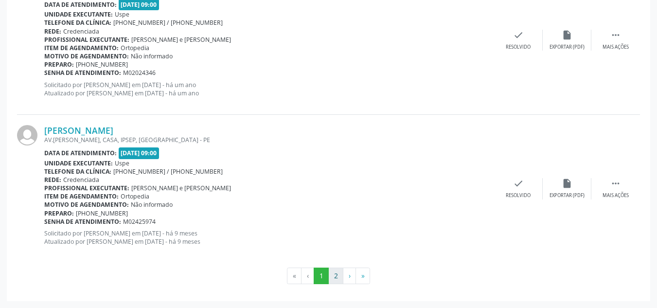 This screenshot has width=657, height=308. Describe the element at coordinates (321, 276) in the screenshot. I see `button: Go to page 1` at that location.